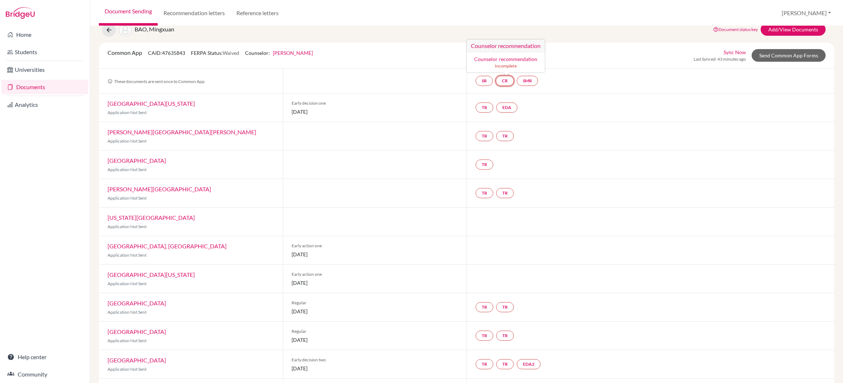 The height and width of the screenshot is (383, 843). What do you see at coordinates (45, 35) in the screenshot?
I see `a: Home` at bounding box center [45, 35].